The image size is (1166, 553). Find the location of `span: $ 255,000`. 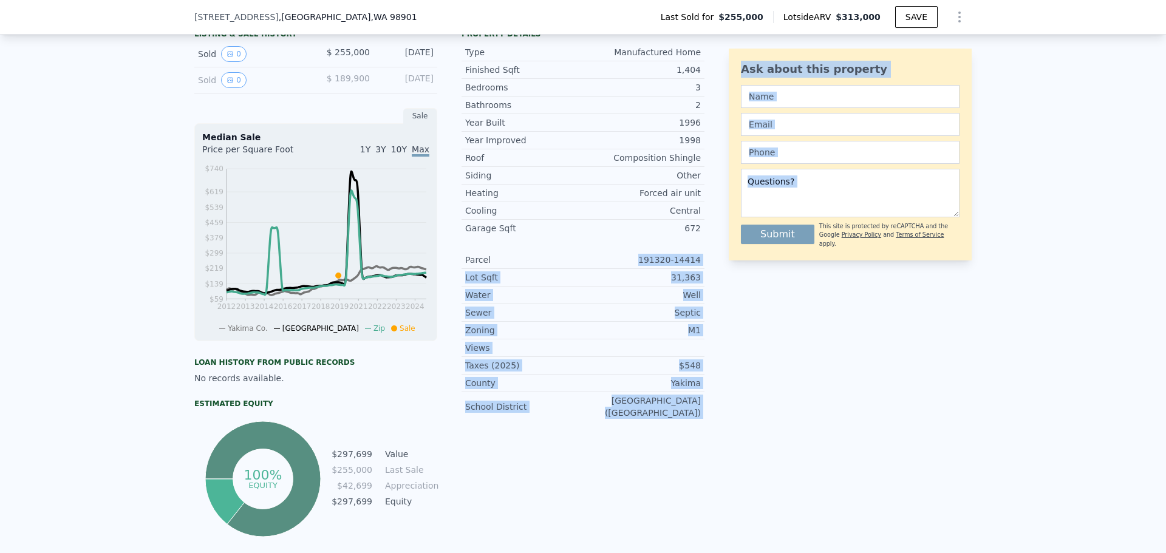

span: $ 255,000 is located at coordinates (348, 52).